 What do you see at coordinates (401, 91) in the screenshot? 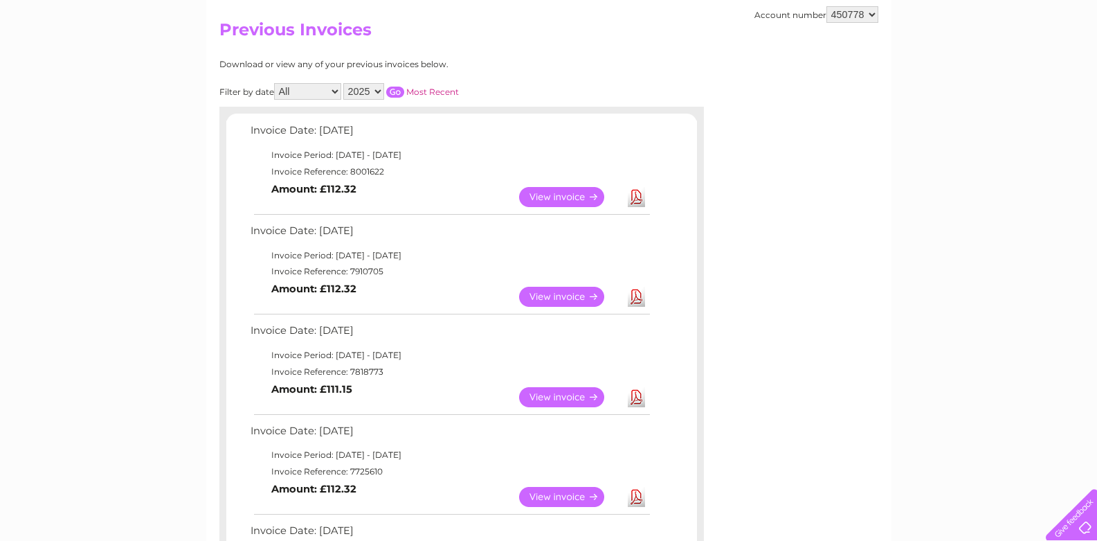
I see `div: Filter by date` at bounding box center [401, 91].